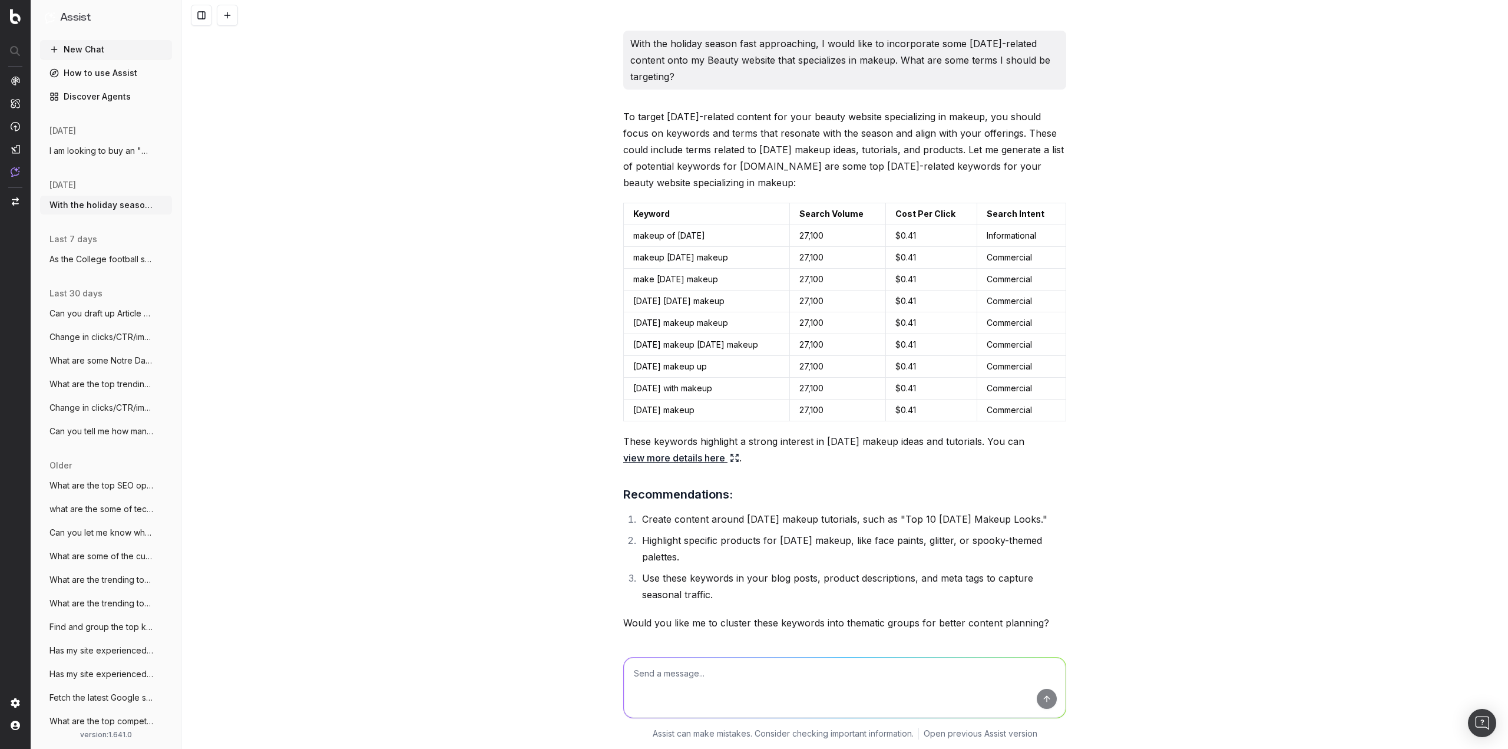 This screenshot has height=749, width=1508. Describe the element at coordinates (101, 721) in the screenshot. I see `span: What are the top competitors ranking for` at that location.